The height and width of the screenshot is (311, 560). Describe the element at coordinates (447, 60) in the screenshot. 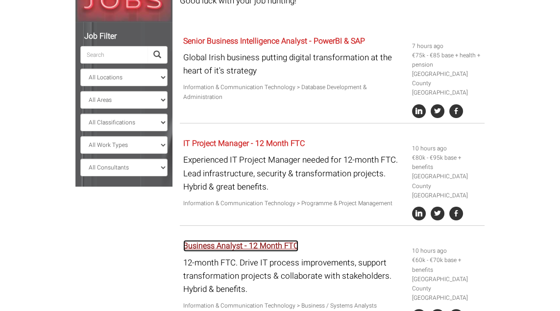

I see `li: €75k - €85 base + health + pension` at that location.